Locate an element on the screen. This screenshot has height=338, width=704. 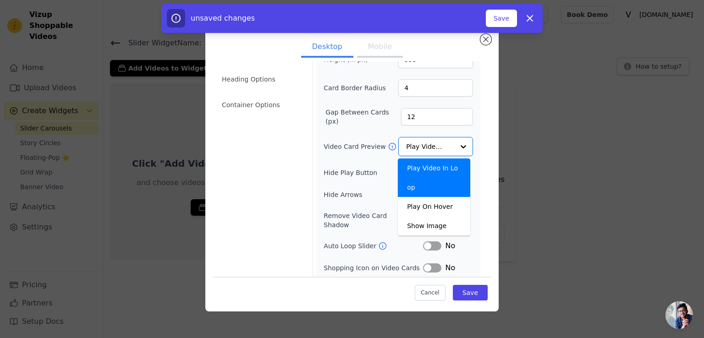
label: Hide Play Button is located at coordinates (373, 173).